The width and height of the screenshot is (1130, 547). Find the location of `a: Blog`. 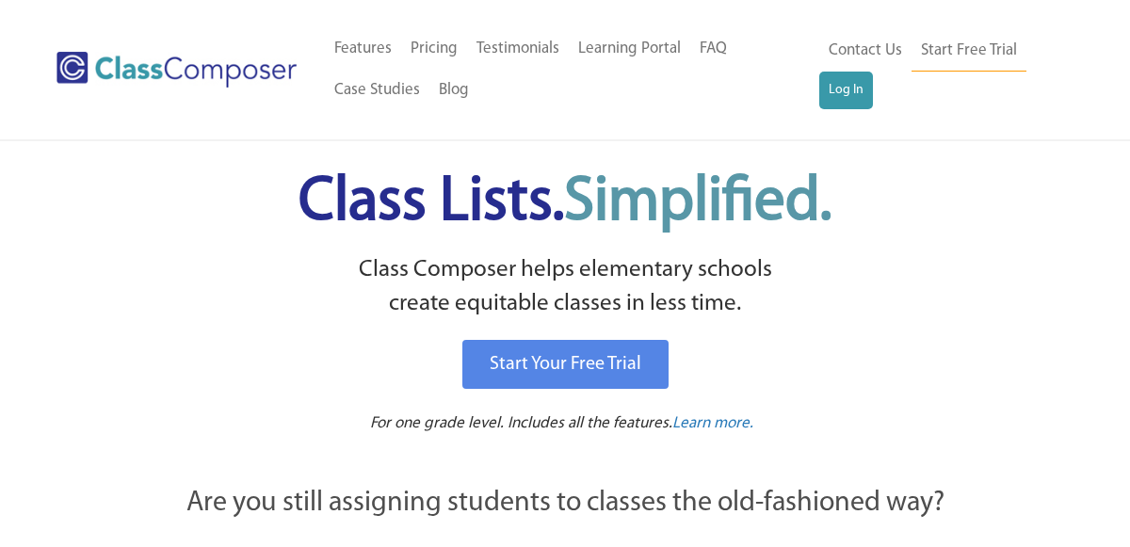

a: Blog is located at coordinates (454, 90).